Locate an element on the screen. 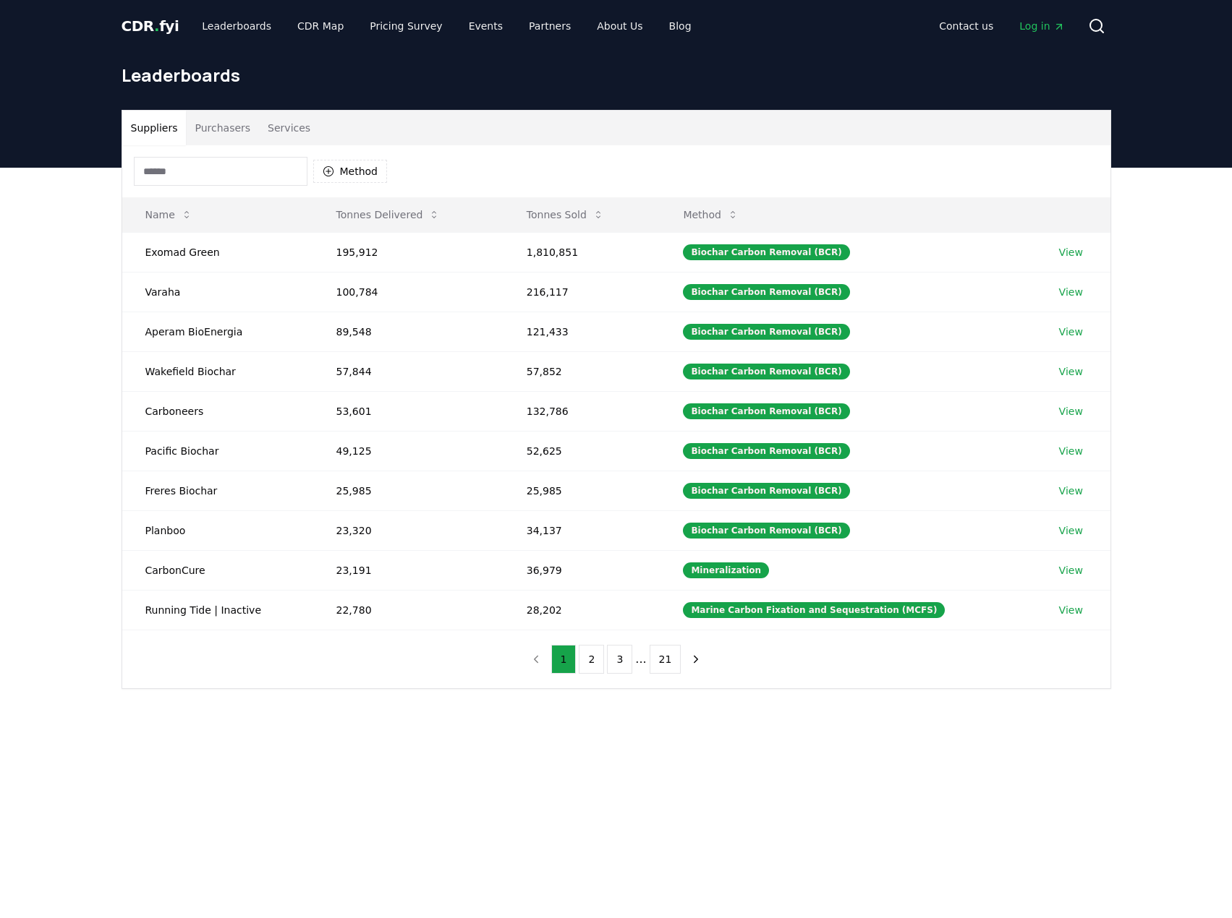 This screenshot has height=918, width=1232. a: Blog is located at coordinates (680, 26).